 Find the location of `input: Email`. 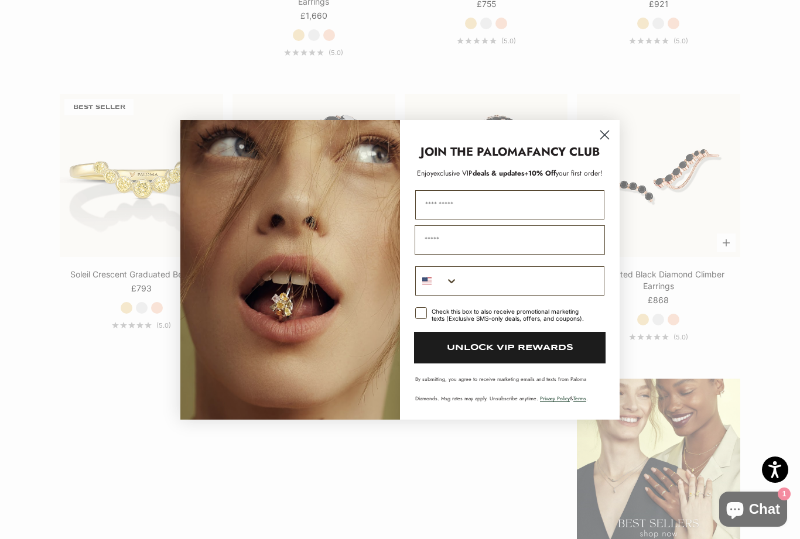

input: Email is located at coordinates (509, 240).